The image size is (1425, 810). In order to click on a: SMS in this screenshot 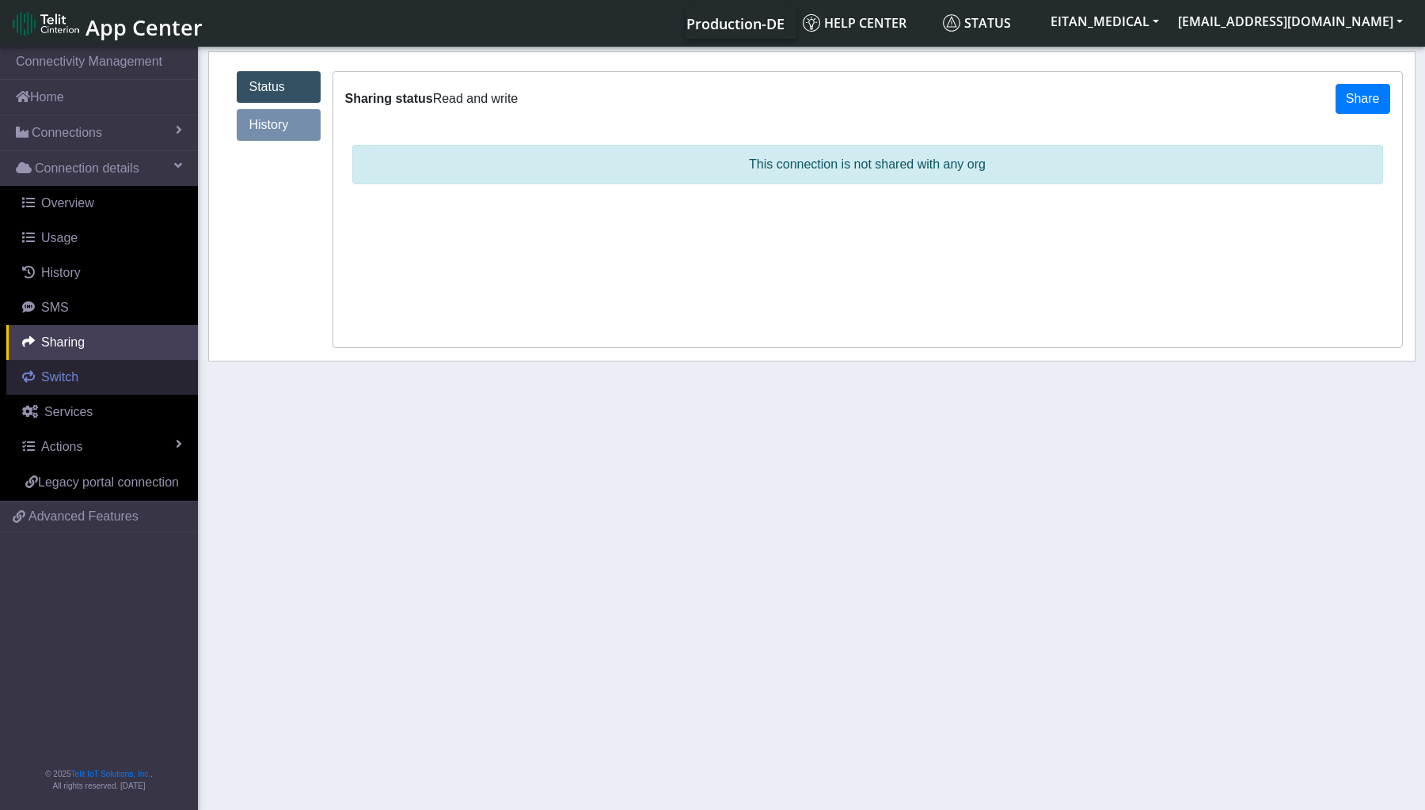, I will do `click(102, 308)`.